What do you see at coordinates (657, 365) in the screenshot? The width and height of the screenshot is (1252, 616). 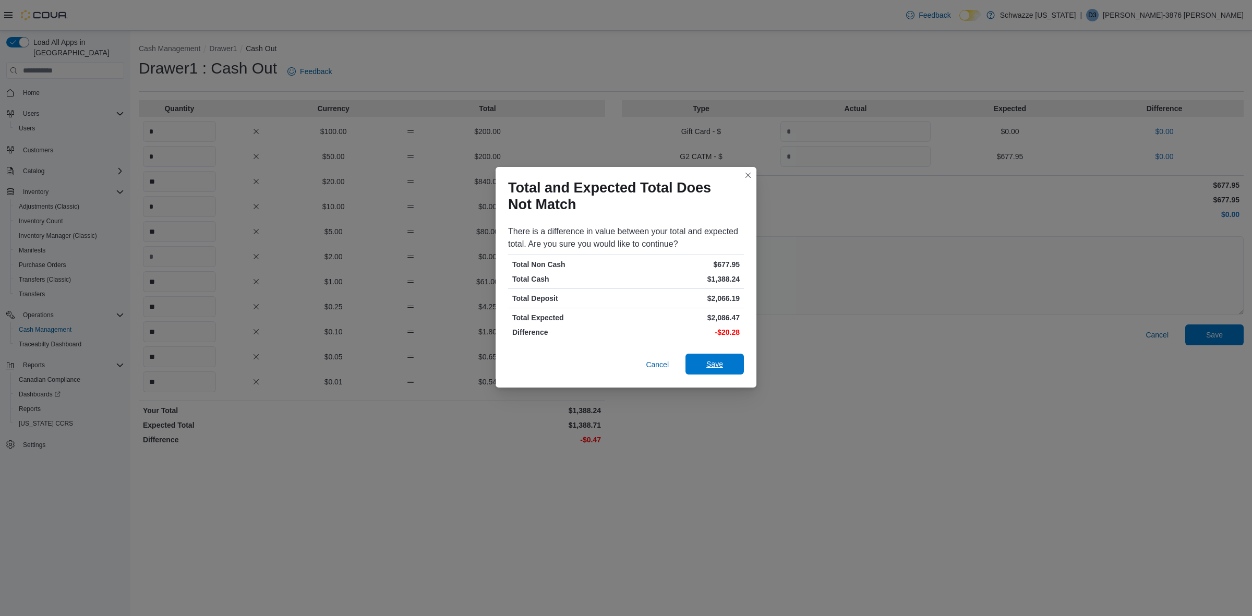 I see `span: Cancel` at bounding box center [657, 365].